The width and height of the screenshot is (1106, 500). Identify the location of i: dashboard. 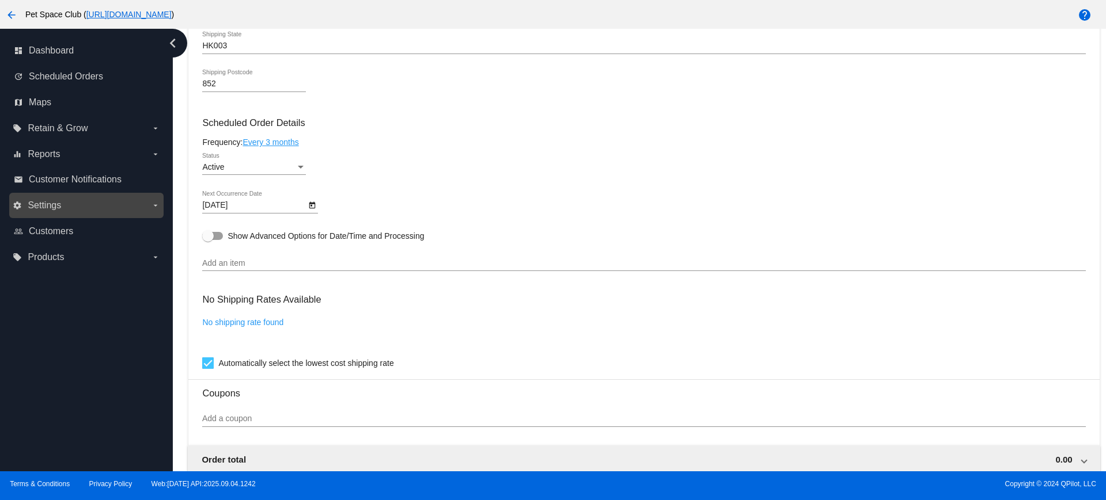
(18, 51).